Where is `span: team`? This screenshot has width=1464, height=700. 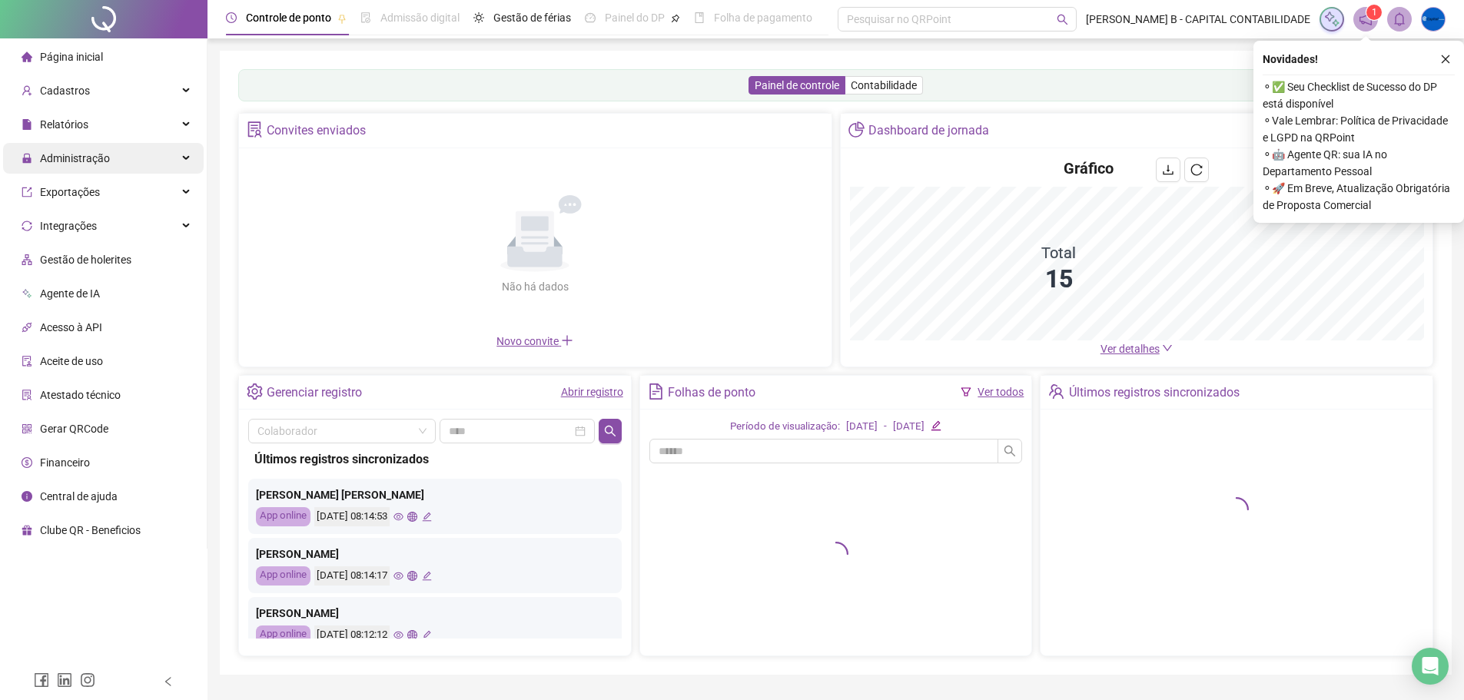
span: team is located at coordinates (1056, 391).